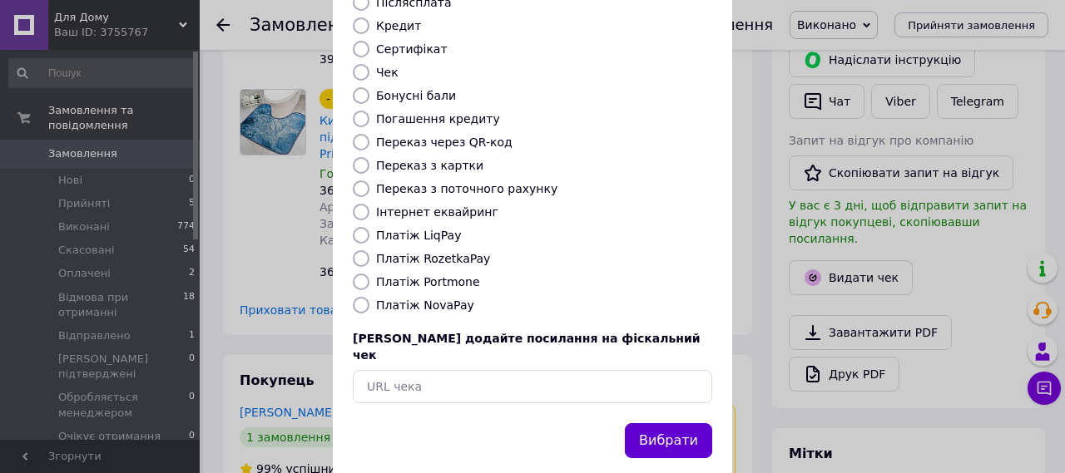  I want to click on label: Погашення кредиту, so click(438, 119).